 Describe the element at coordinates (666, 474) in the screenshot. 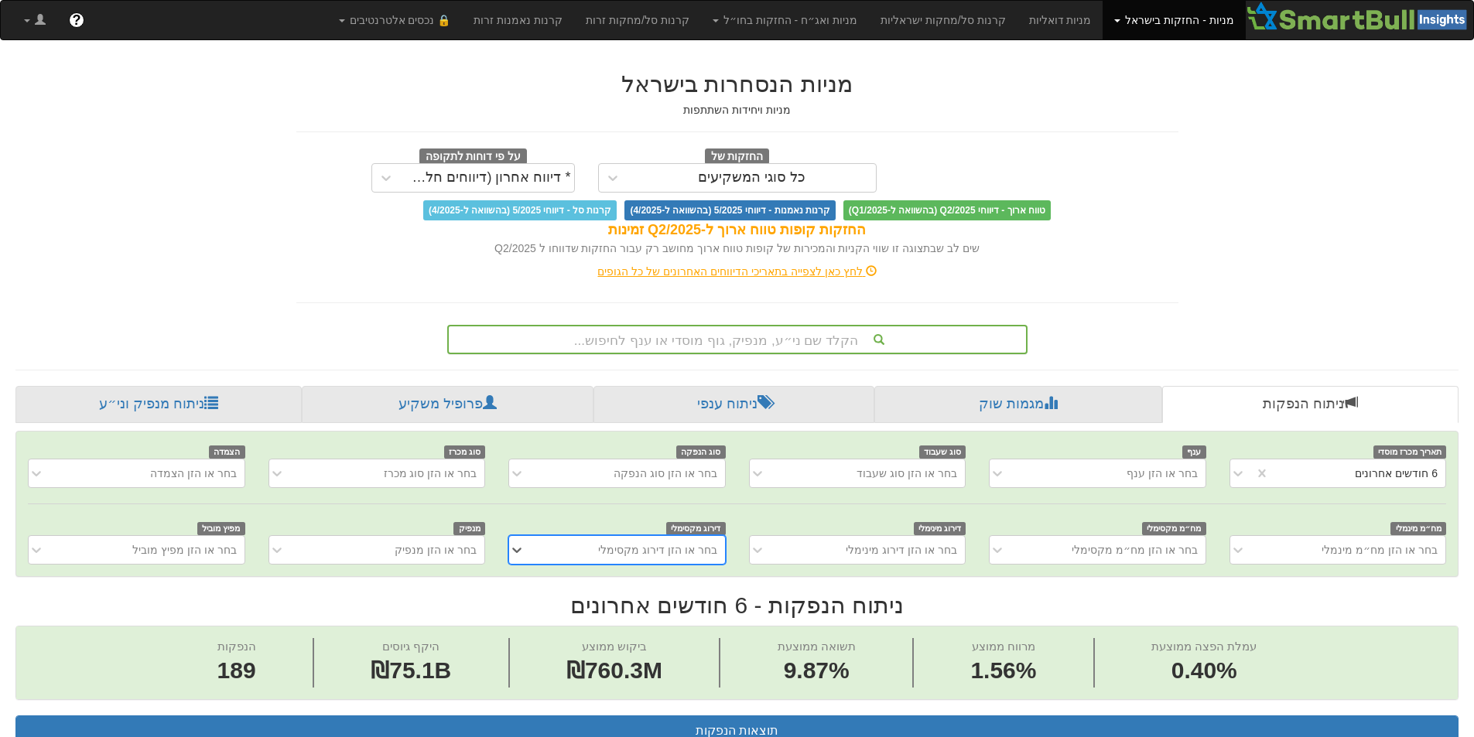

I see `div: בחר או הזן סוג הנפקה` at that location.